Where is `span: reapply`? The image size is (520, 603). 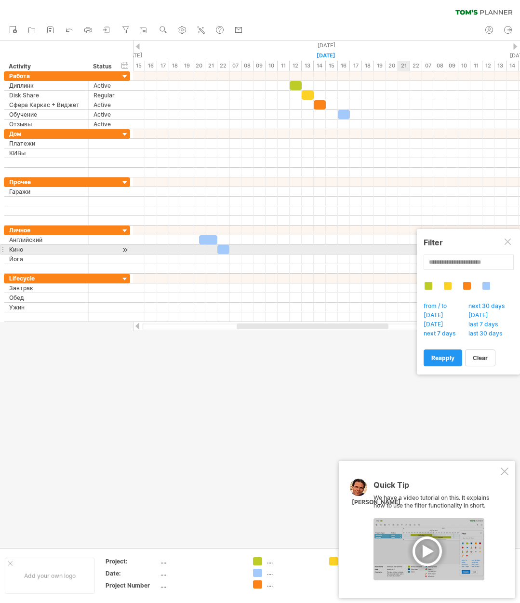 span: reapply is located at coordinates (443, 357).